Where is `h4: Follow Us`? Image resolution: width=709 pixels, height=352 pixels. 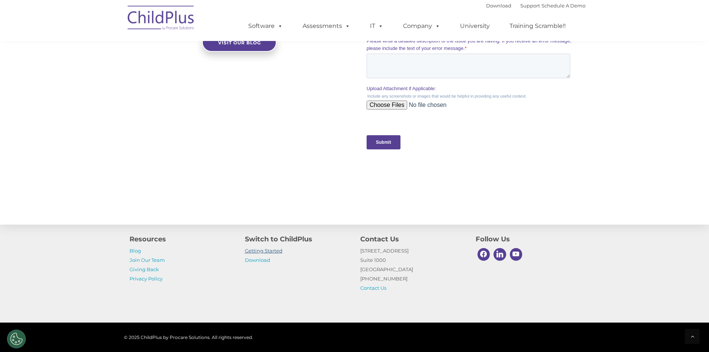 h4: Follow Us is located at coordinates (528, 239).